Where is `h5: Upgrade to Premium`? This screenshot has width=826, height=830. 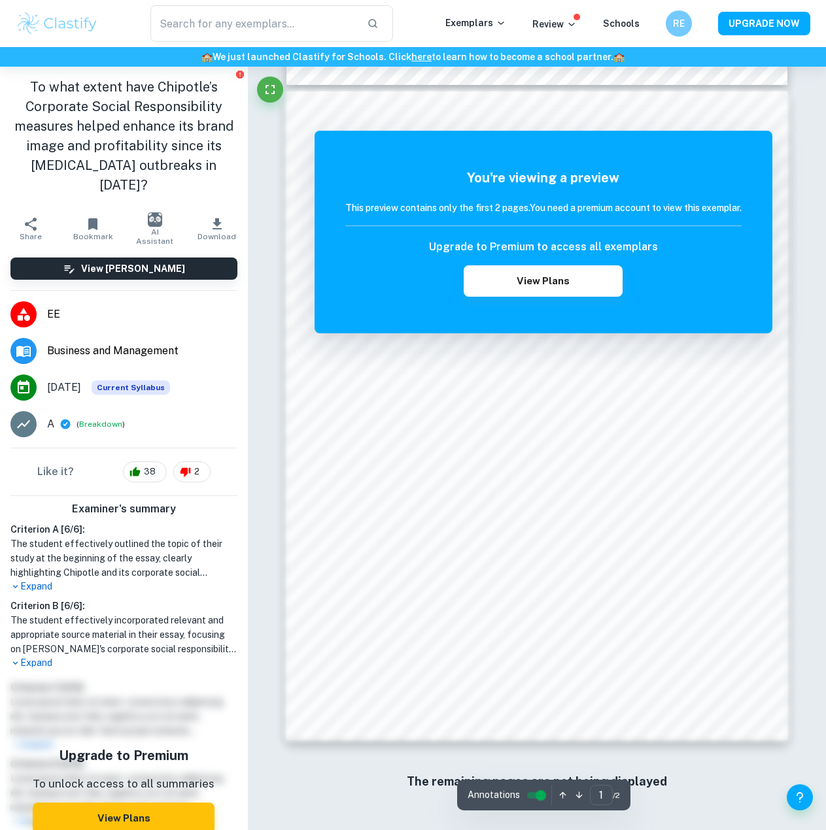
h5: Upgrade to Premium is located at coordinates (124, 756).